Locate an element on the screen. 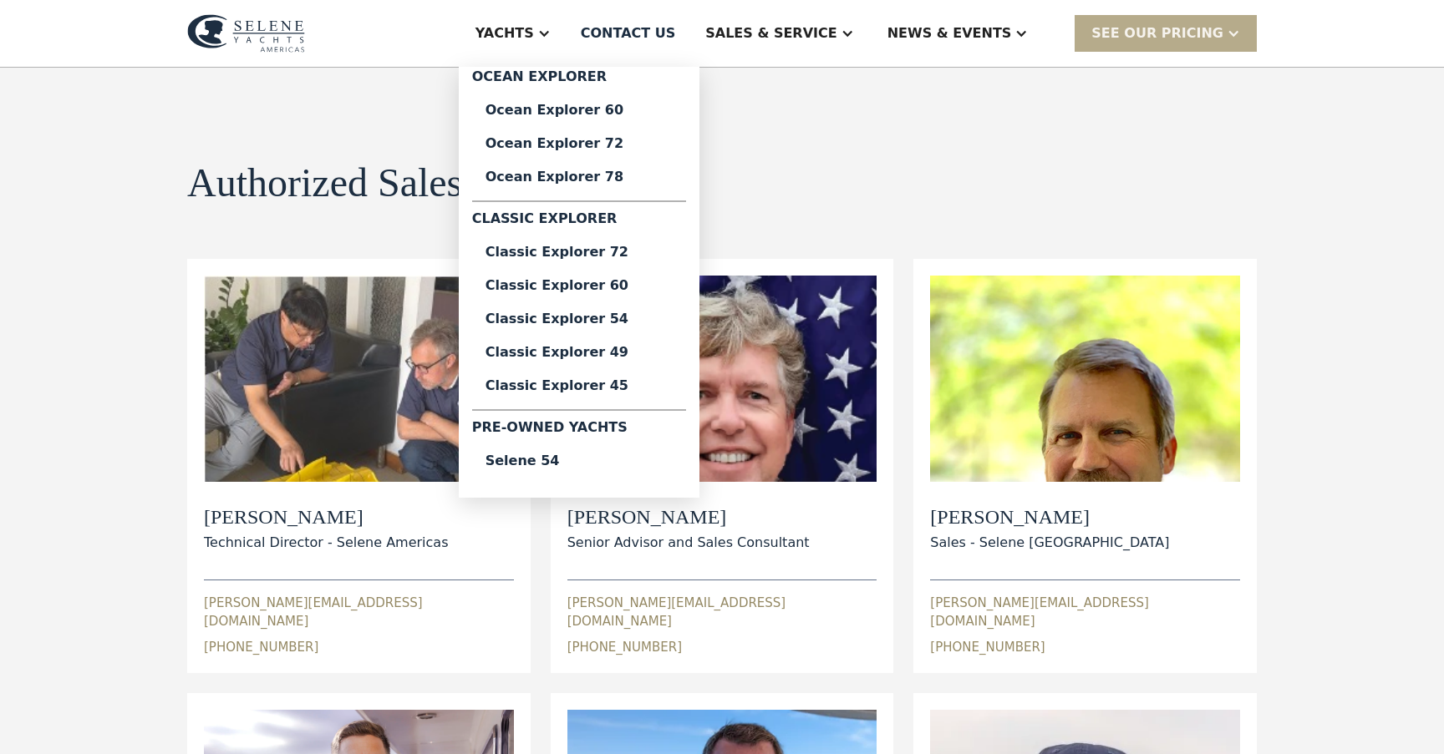 This screenshot has width=1444, height=754. div: Senior Advisor and Sales Consultant is located at coordinates (688, 543).